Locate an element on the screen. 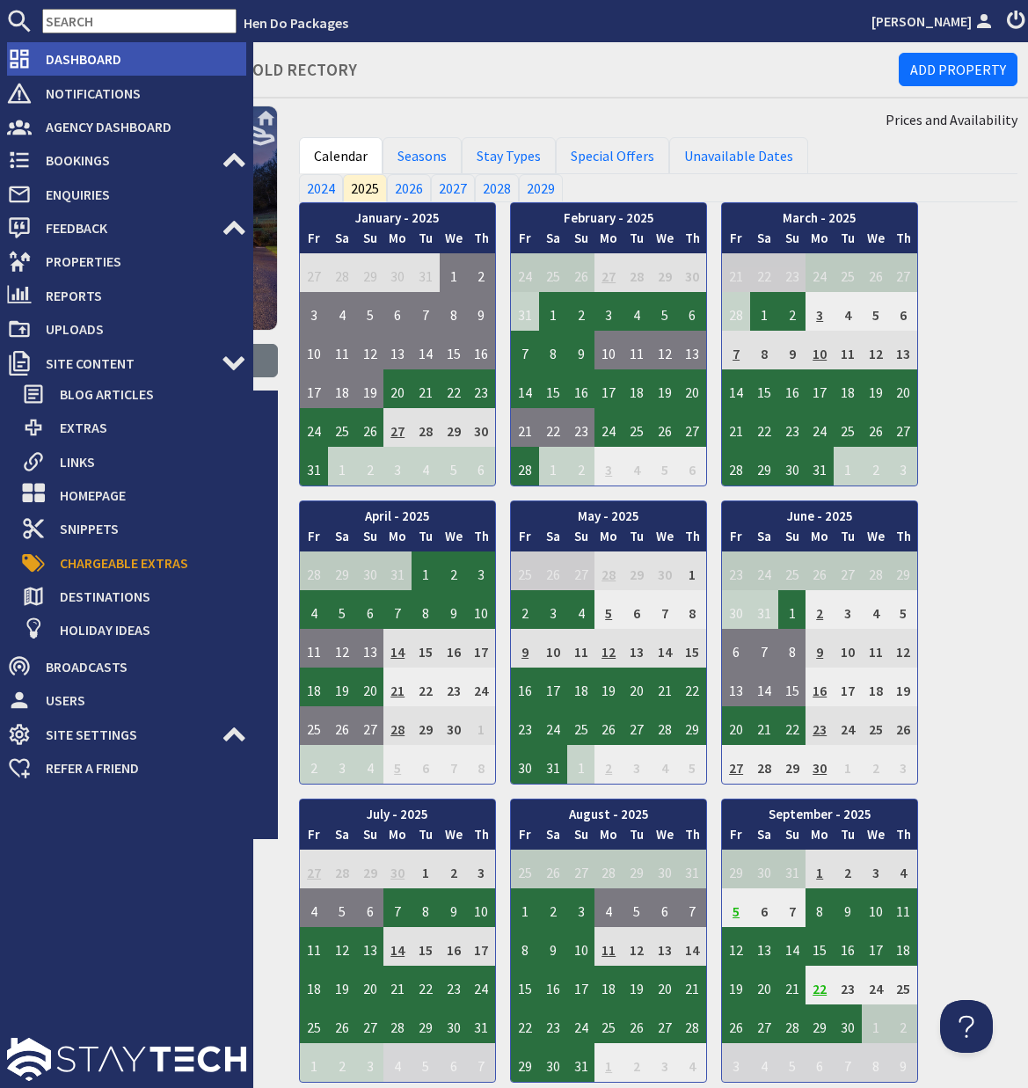  td: 12 is located at coordinates (342, 648).